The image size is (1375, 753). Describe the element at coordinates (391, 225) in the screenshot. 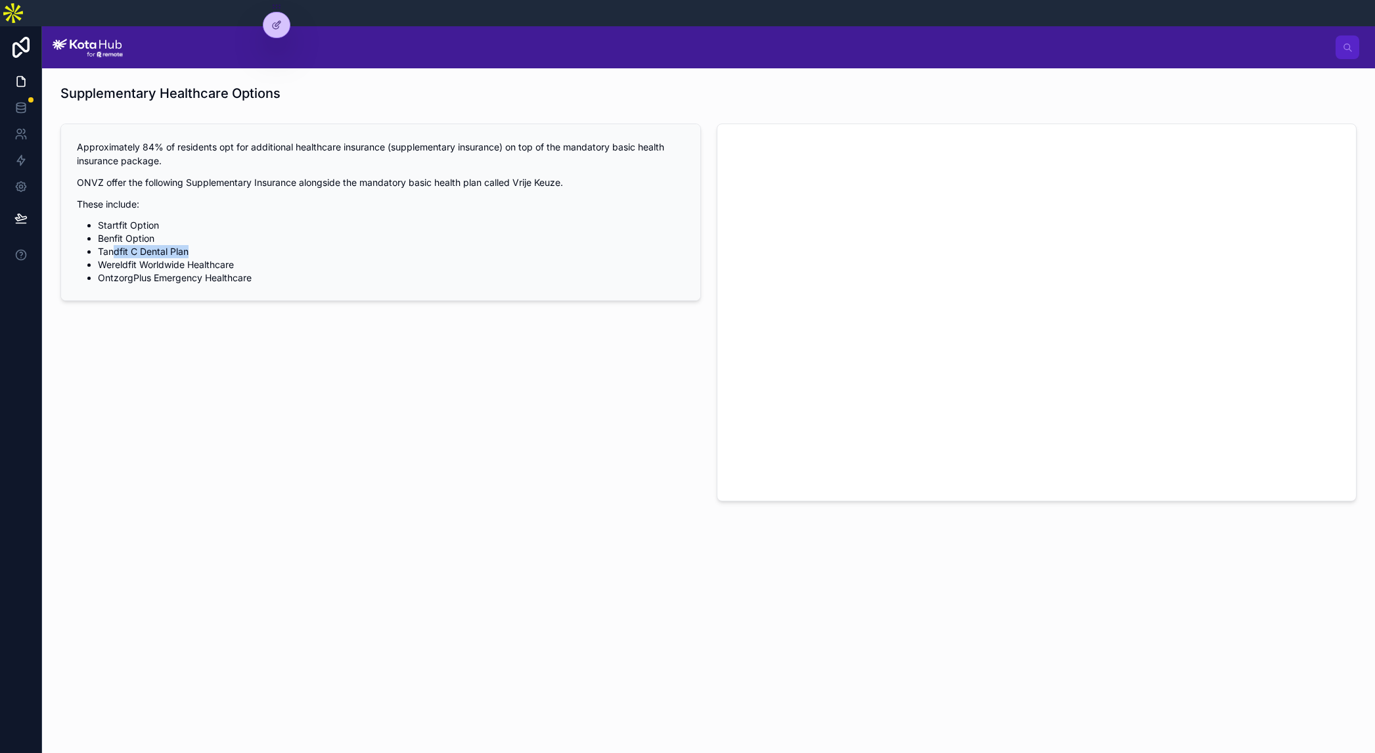

I see `li: Startfit Option` at that location.